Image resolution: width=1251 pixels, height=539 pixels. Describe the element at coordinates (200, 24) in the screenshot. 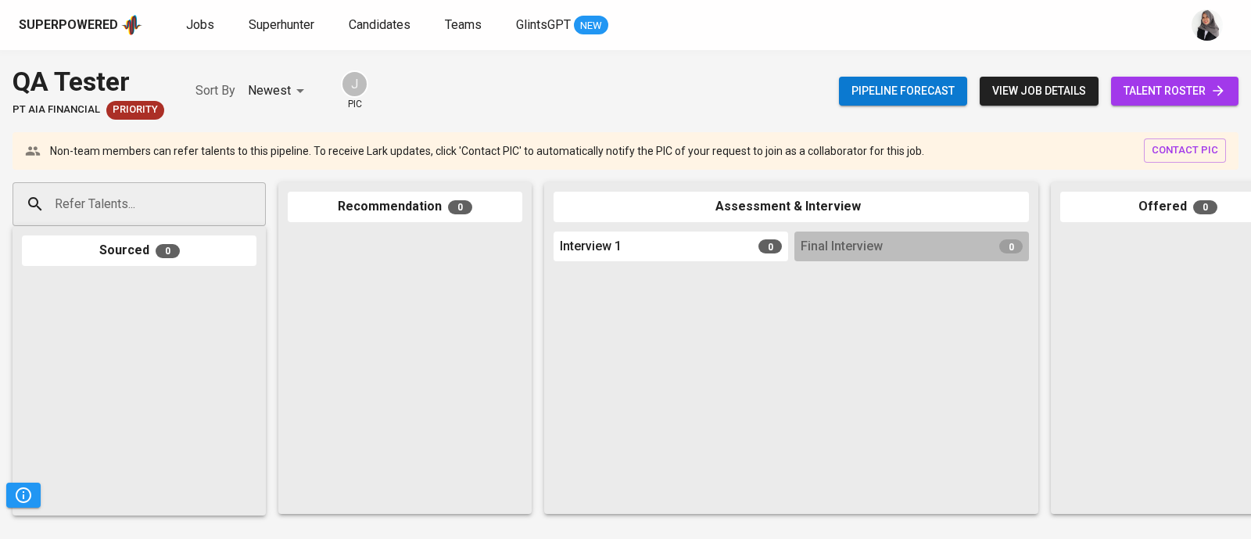

I see `span: Jobs` at that location.